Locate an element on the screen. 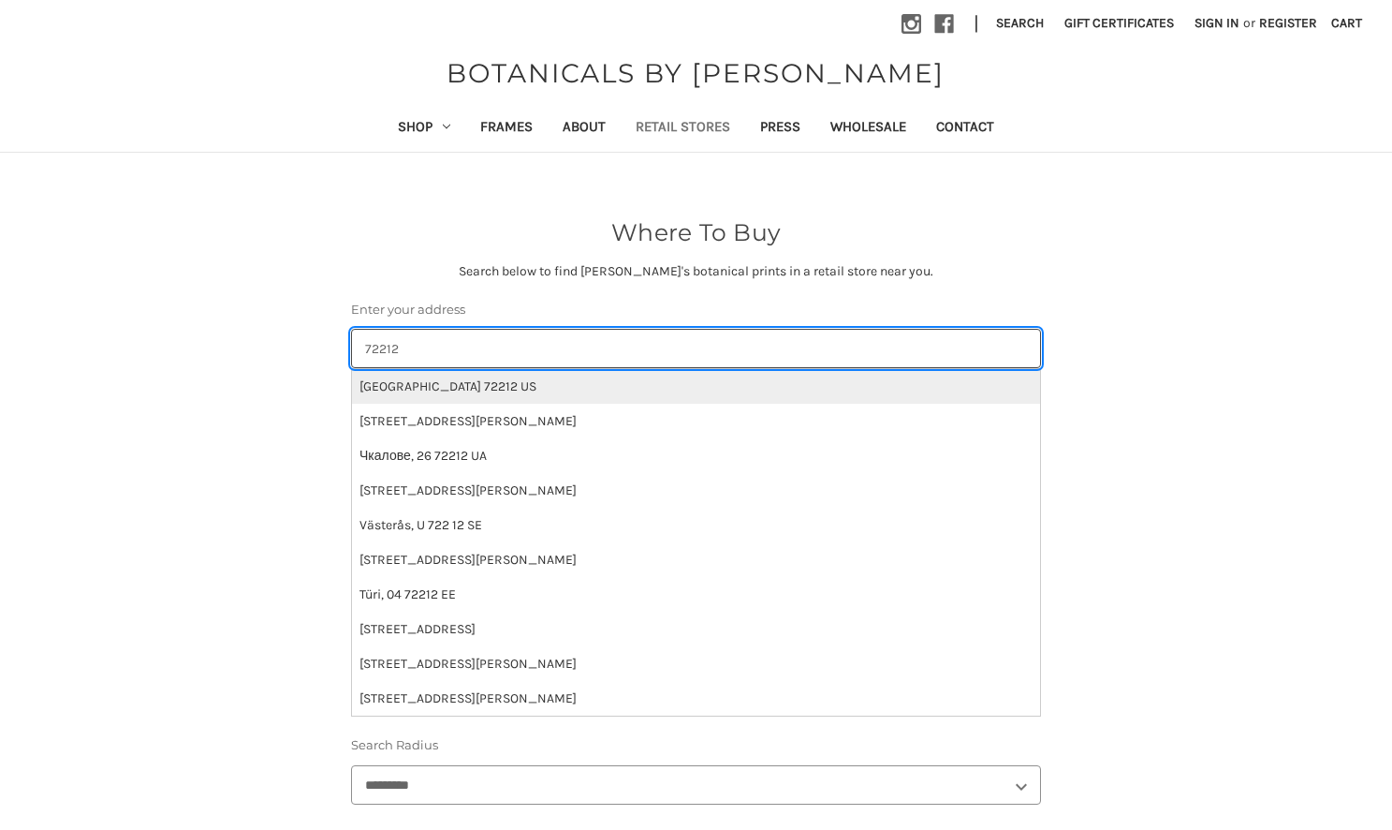 The width and height of the screenshot is (1392, 830). a: Contact is located at coordinates (965, 128).